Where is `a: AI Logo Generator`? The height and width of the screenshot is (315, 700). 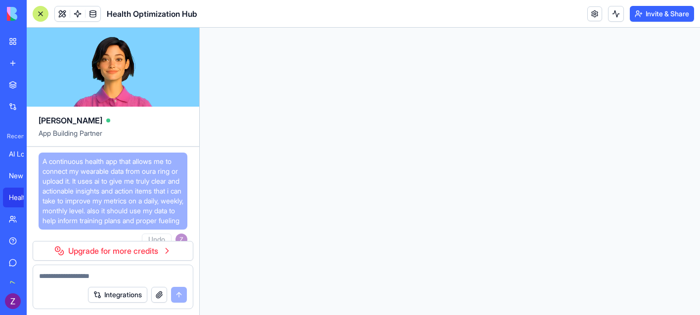
a: AI Logo Generator is located at coordinates (23, 154).